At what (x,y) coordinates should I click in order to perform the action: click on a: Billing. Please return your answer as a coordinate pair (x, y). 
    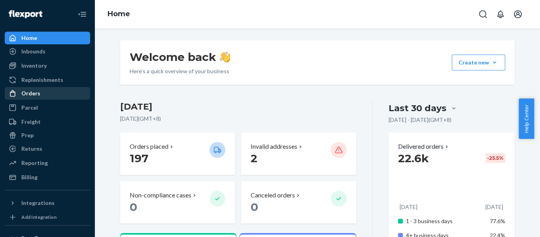
    Looking at the image, I should click on (47, 177).